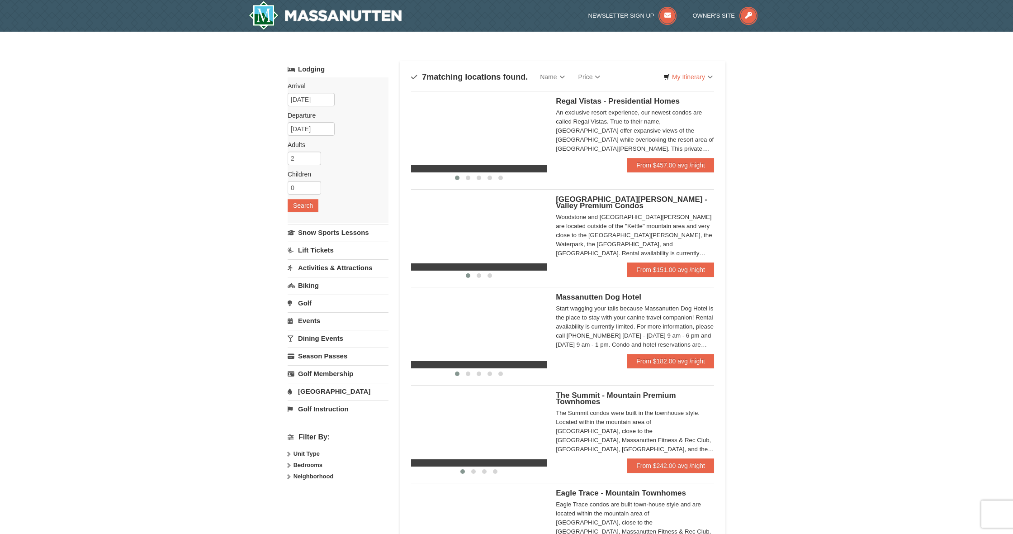 The width and height of the screenshot is (1013, 534). What do you see at coordinates (621, 15) in the screenshot?
I see `span: Newsletter Sign Up` at bounding box center [621, 15].